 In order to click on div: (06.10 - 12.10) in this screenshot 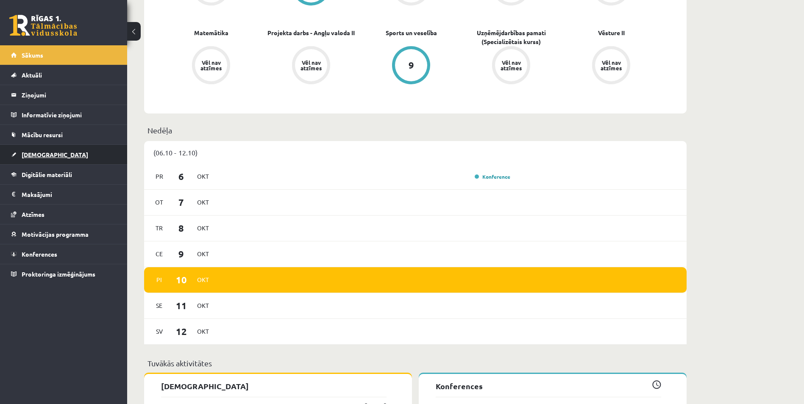, I will do `click(415, 153)`.